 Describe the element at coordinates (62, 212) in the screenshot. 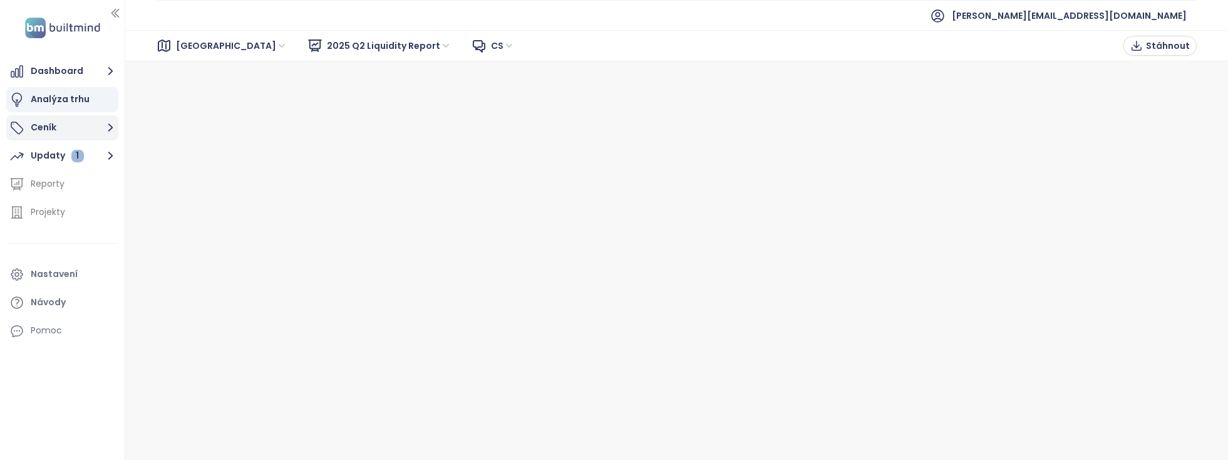

I see `a: Projekty` at that location.